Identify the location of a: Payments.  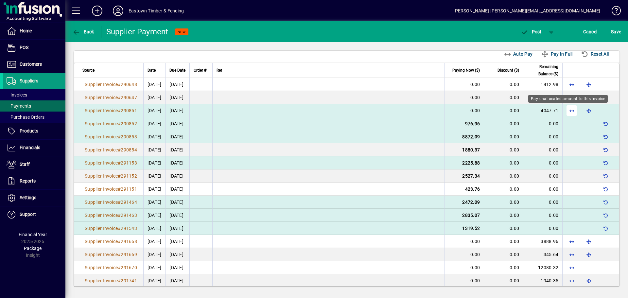
(34, 106).